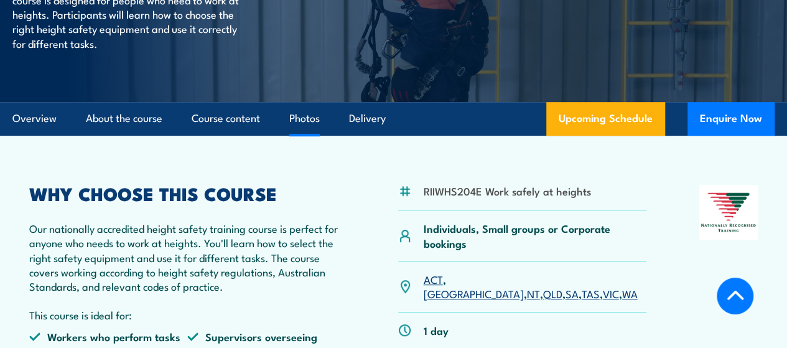  I want to click on p: Individuals, Small groups or Corporate bookings, so click(535, 235).